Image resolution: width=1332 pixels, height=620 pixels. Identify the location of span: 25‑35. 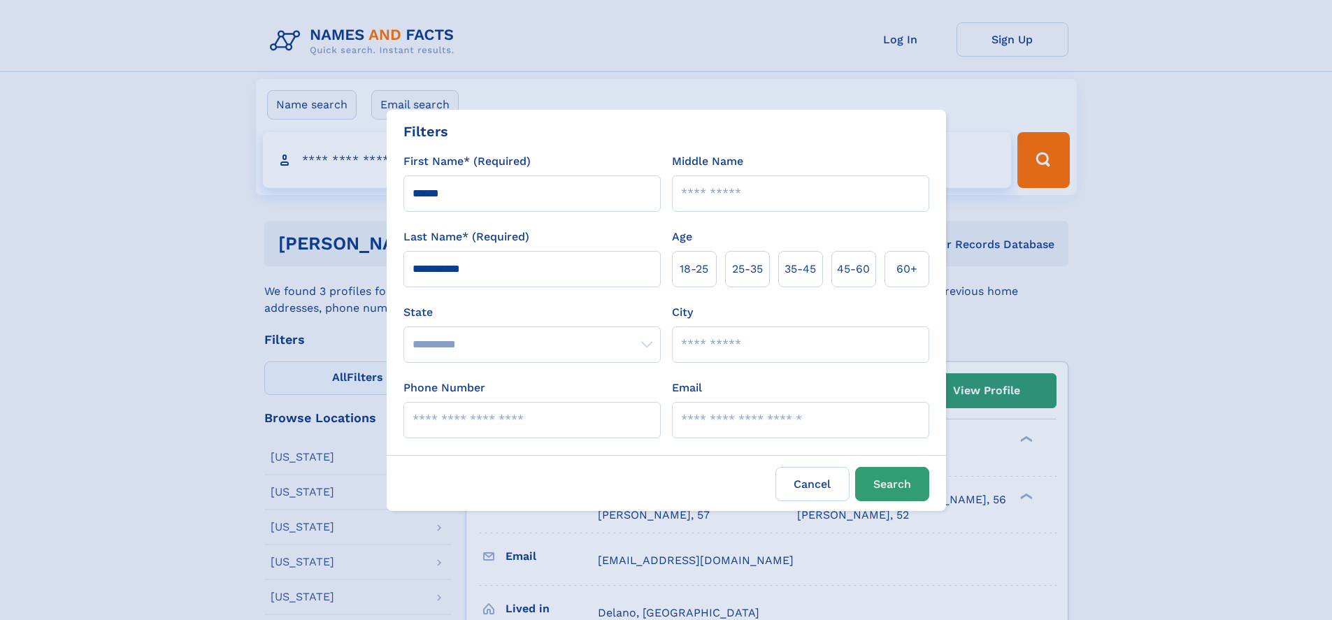
(748, 269).